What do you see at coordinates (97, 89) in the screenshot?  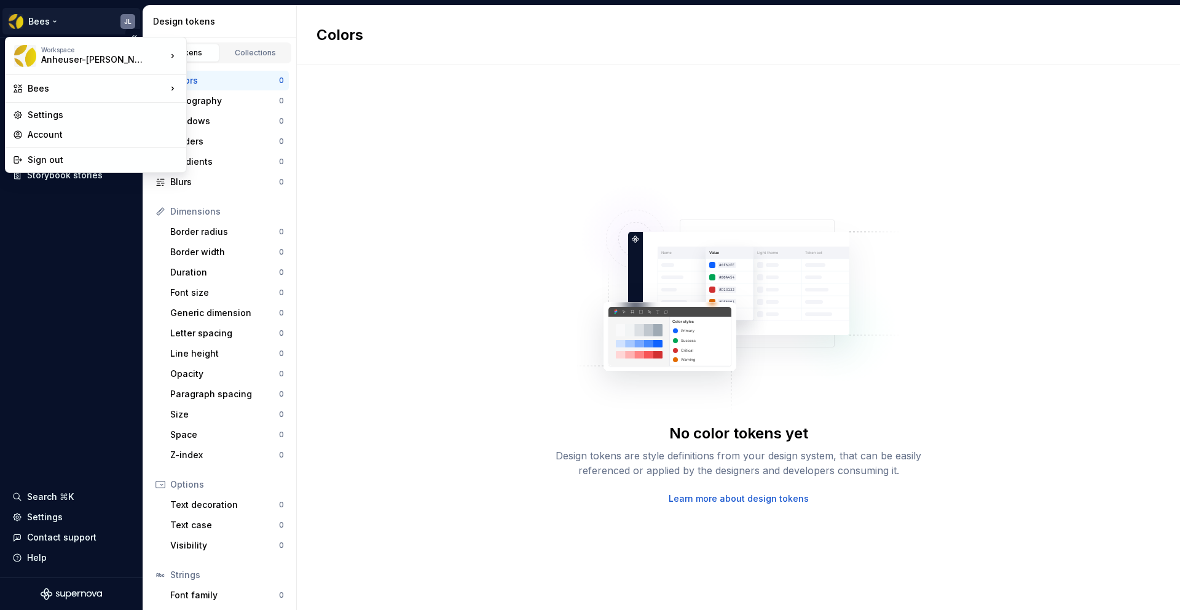 I see `div: Bees` at bounding box center [97, 89].